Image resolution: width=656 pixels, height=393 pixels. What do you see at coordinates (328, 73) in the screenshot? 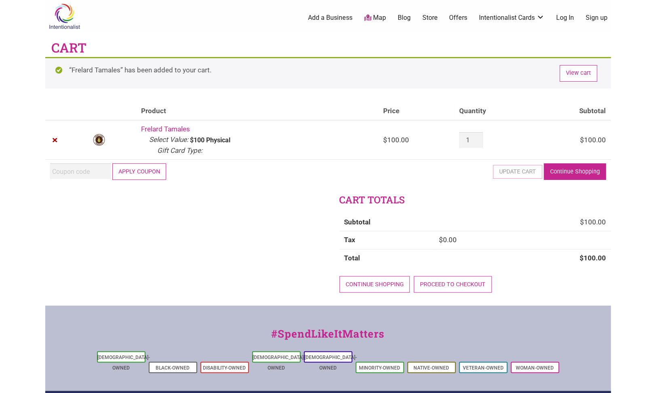
I see `div: “Frelard Tamales” has been added to your cart.` at bounding box center [328, 73].